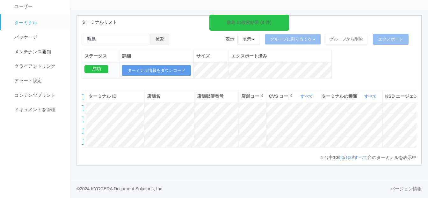  I want to click on button: ターミナル情報をダウンロード, so click(157, 70).